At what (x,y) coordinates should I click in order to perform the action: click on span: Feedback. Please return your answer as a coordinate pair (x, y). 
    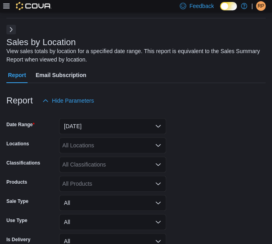
    Looking at the image, I should click on (201, 6).